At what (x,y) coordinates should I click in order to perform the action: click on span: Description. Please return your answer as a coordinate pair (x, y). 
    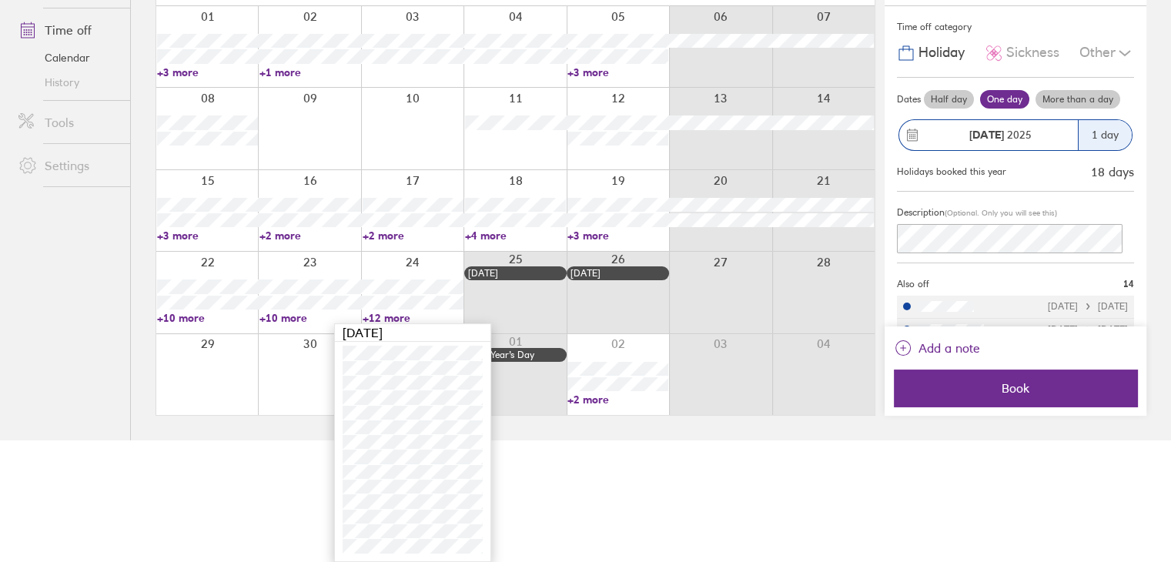
    Looking at the image, I should click on (921, 212).